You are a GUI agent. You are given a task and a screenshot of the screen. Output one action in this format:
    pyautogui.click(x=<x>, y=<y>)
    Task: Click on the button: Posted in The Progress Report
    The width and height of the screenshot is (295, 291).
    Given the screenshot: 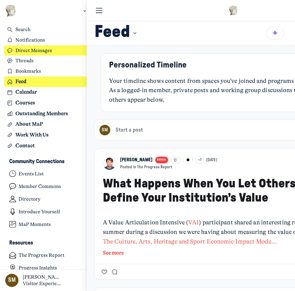 What is the action you would take?
    pyautogui.click(x=146, y=167)
    